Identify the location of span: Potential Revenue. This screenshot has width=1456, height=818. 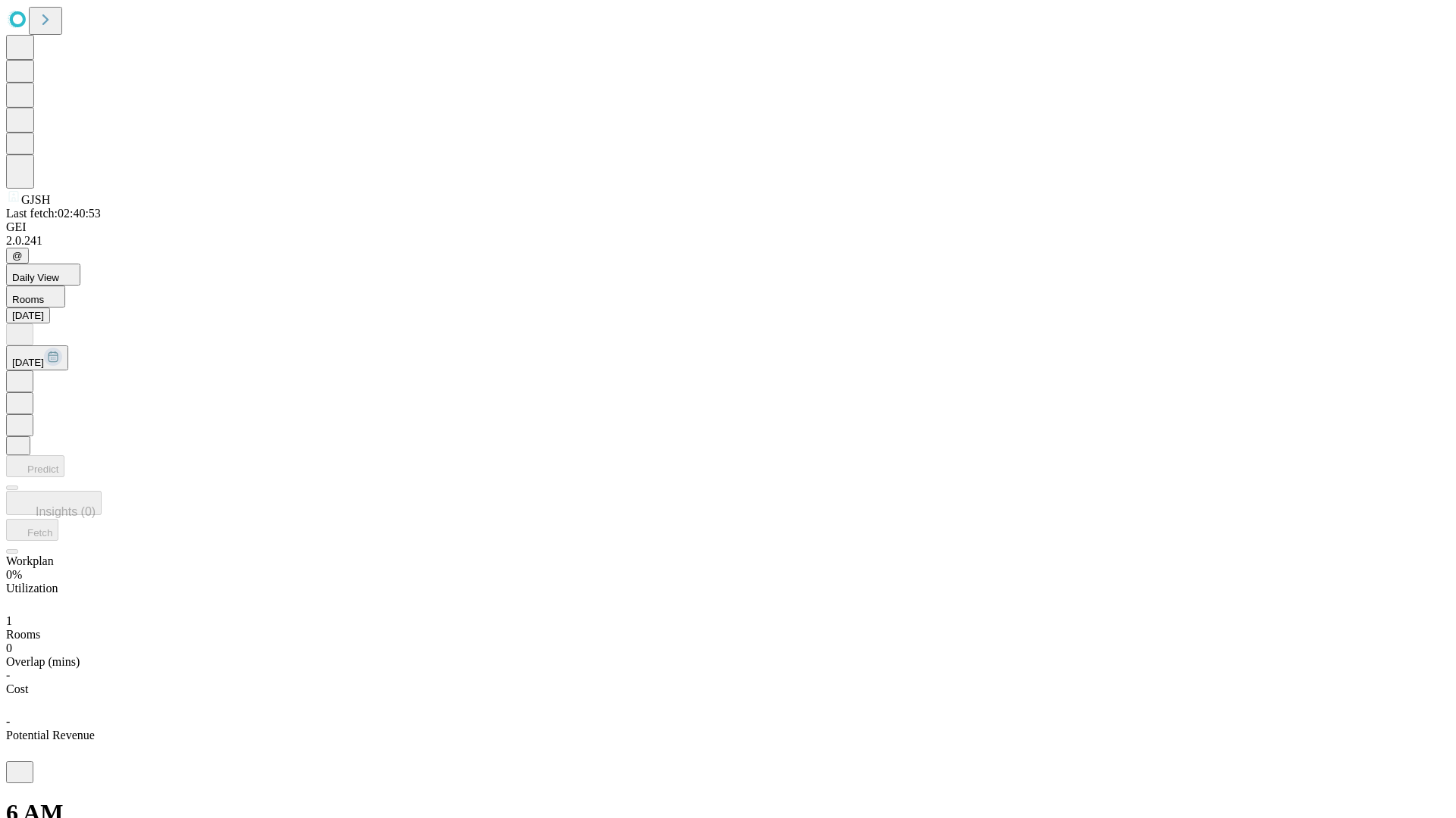
(50, 735).